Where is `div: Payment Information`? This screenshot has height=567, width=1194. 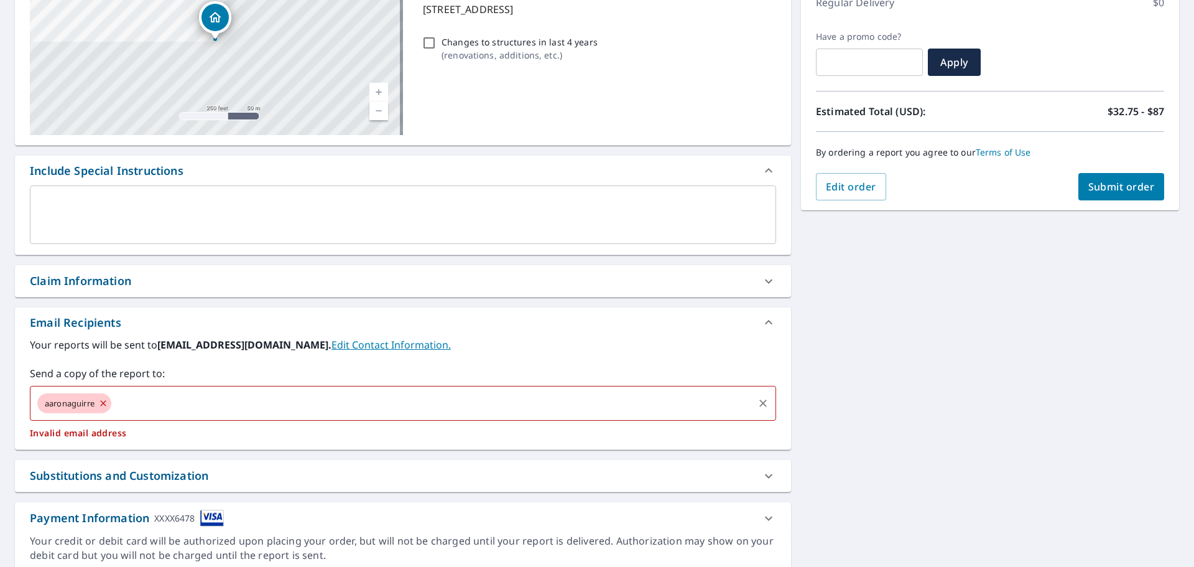
div: Payment Information is located at coordinates (127, 518).